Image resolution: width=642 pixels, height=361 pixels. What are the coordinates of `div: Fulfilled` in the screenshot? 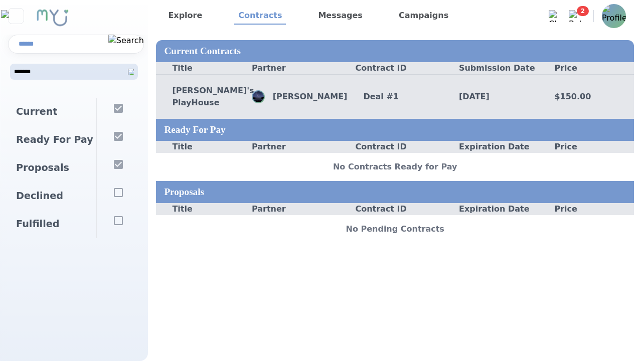 It's located at (52, 224).